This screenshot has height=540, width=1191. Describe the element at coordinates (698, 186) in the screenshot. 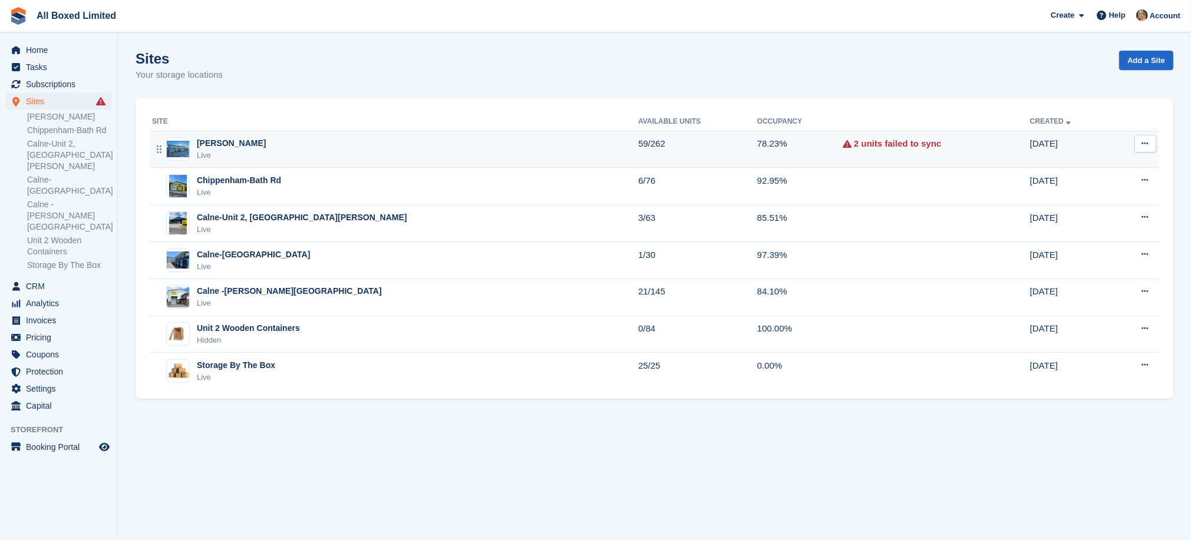

I see `td: 6/76` at that location.